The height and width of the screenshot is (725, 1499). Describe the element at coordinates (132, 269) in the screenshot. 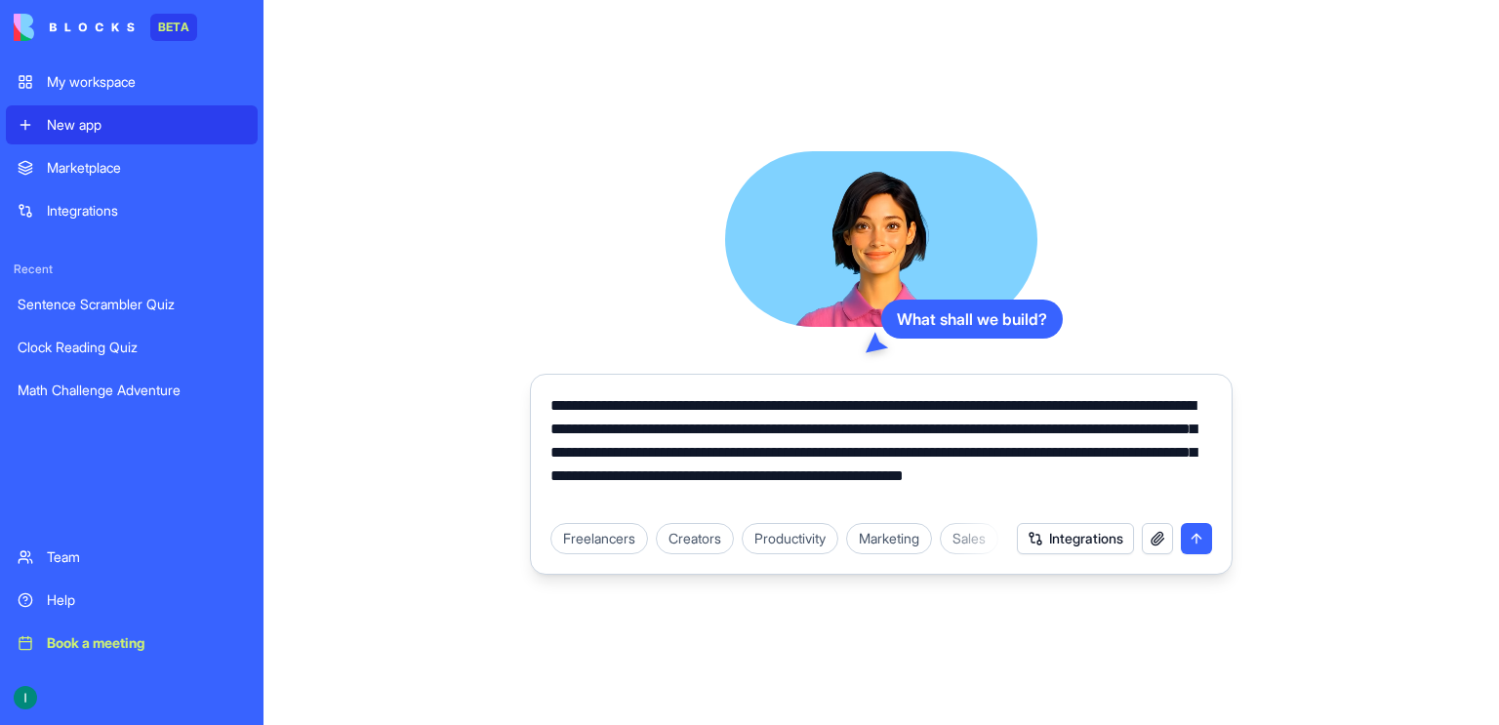

I see `span: Recent` at that location.